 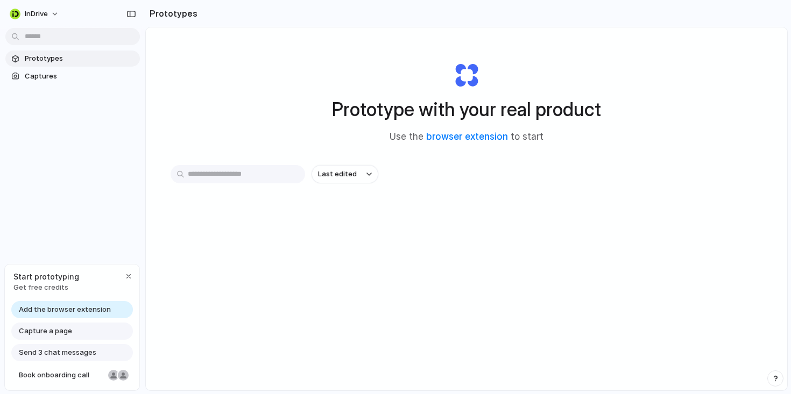 What do you see at coordinates (73, 59) in the screenshot?
I see `a: Prototypes` at bounding box center [73, 59].